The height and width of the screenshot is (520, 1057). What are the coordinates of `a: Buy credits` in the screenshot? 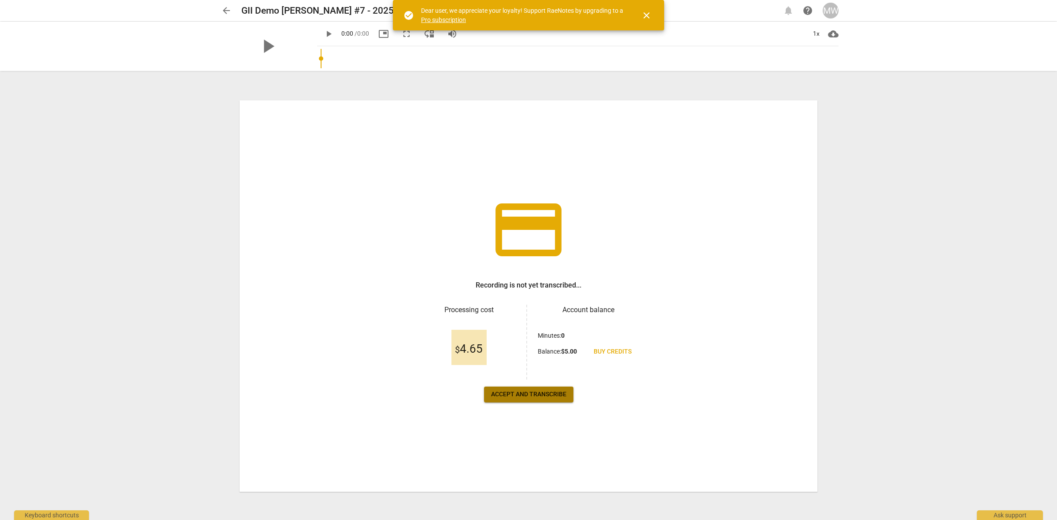 It's located at (613, 352).